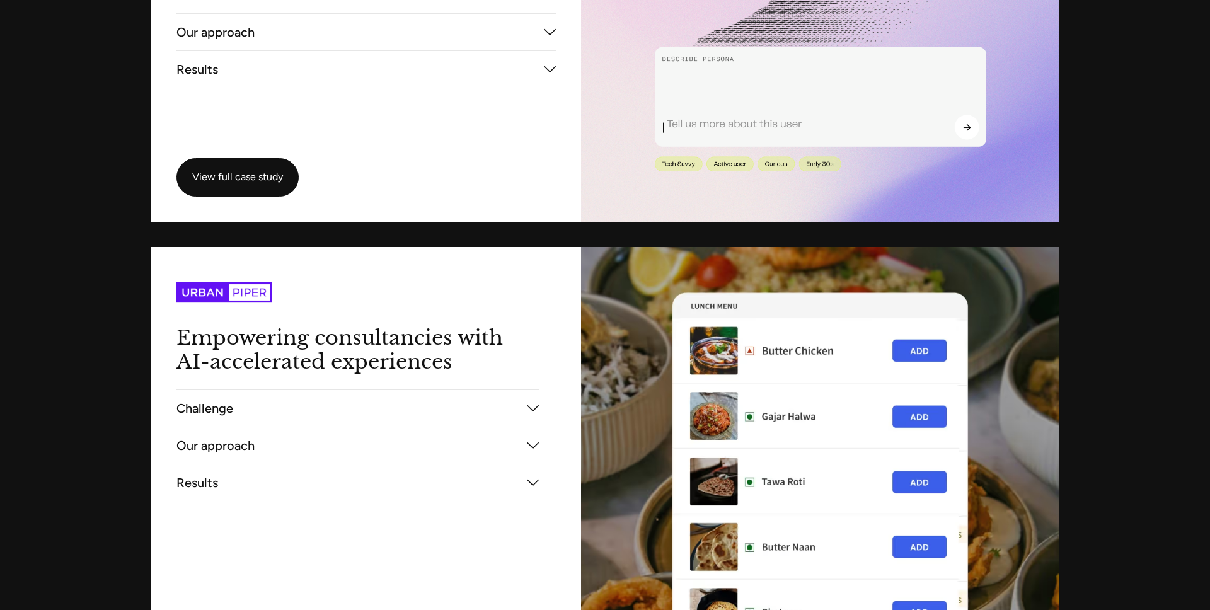  I want to click on p: Empowering consultancies with AI-accelerated experiences, so click(357, 348).